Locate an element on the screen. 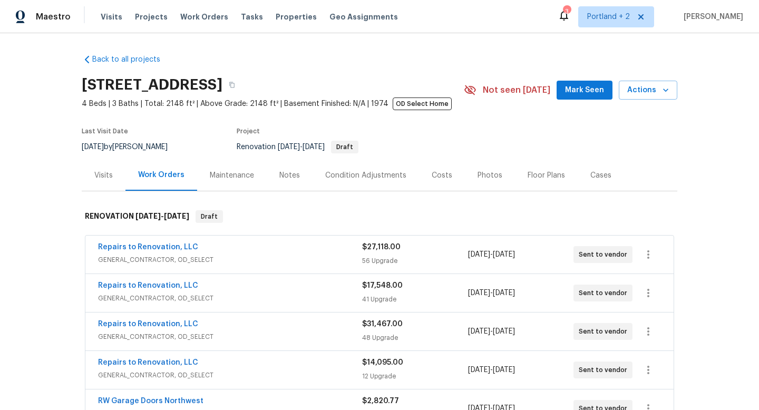 Image resolution: width=759 pixels, height=410 pixels. div: Cases is located at coordinates (601, 176).